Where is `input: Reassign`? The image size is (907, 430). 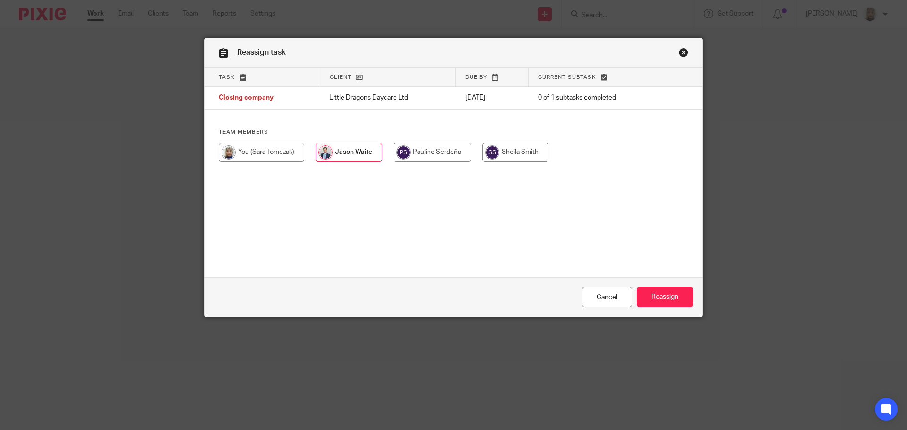
input: Reassign is located at coordinates (665, 297).